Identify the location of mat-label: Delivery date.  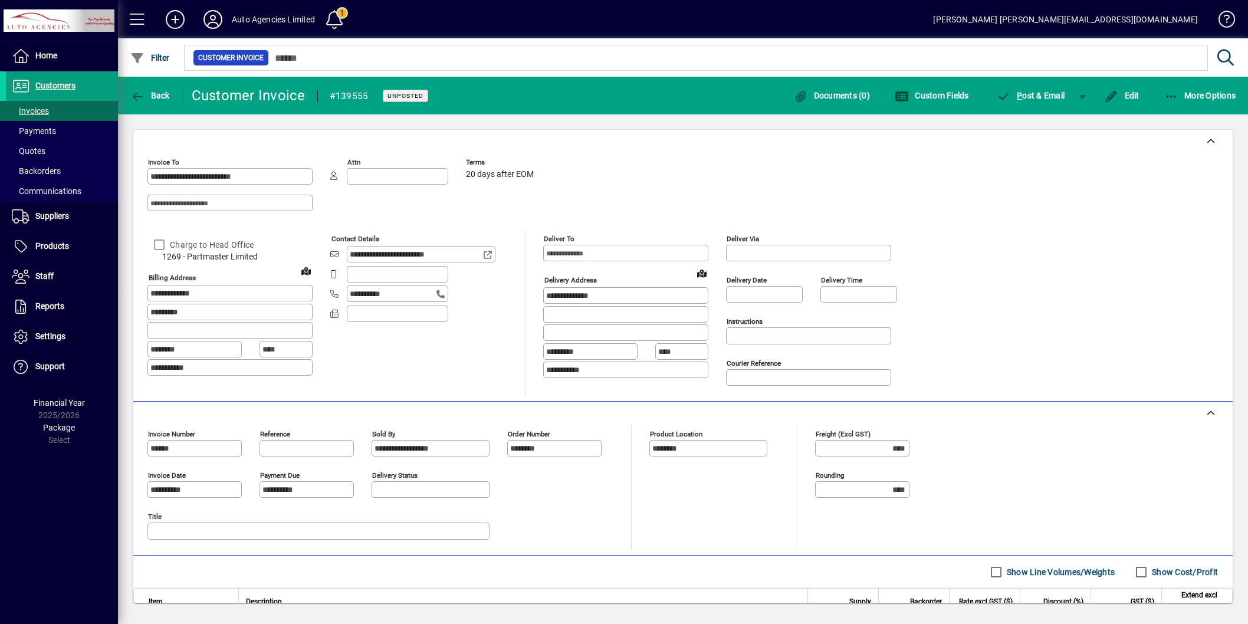
(747, 280).